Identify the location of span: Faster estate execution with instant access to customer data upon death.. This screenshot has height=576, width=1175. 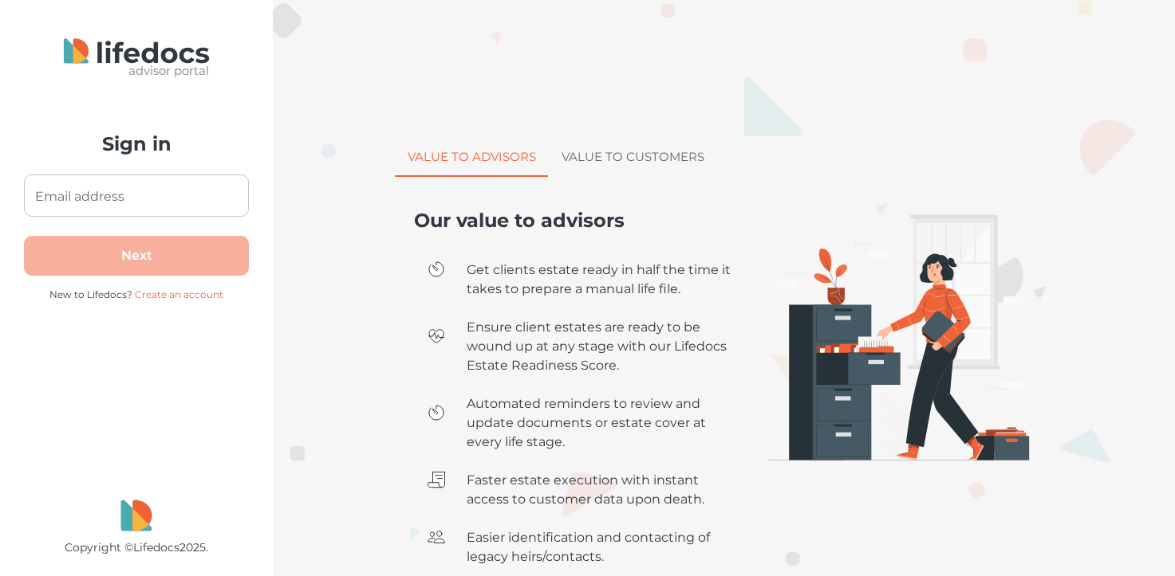
(604, 490).